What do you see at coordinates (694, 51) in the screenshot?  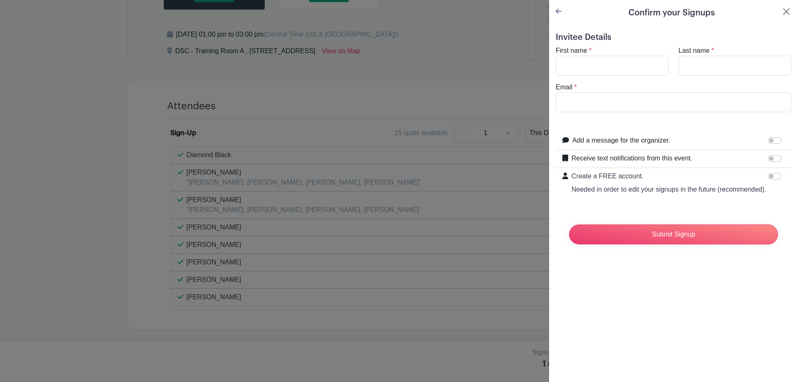 I see `label: Last name` at bounding box center [694, 51].